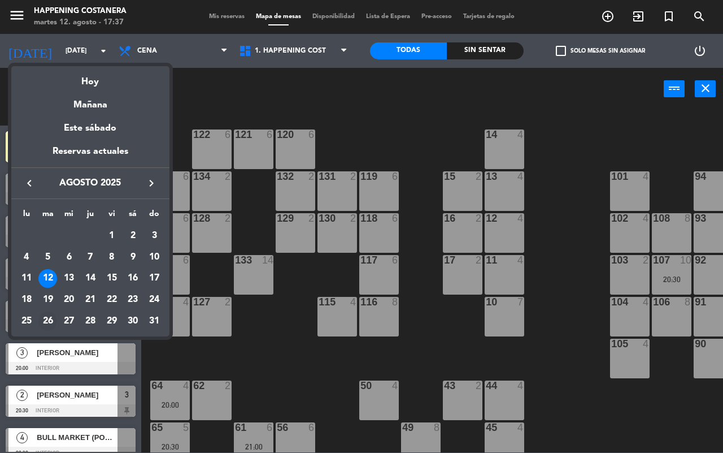 The width and height of the screenshot is (723, 453). What do you see at coordinates (27, 300) in the screenshot?
I see `div: 18` at bounding box center [27, 300].